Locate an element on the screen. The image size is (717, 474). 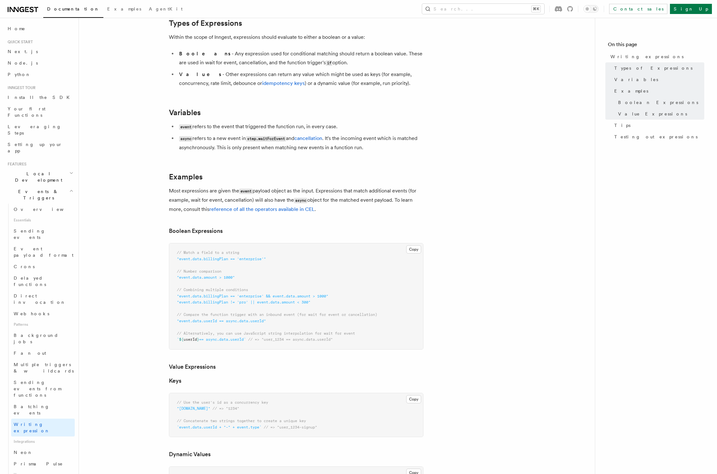
a: Keys is located at coordinates (175, 381).